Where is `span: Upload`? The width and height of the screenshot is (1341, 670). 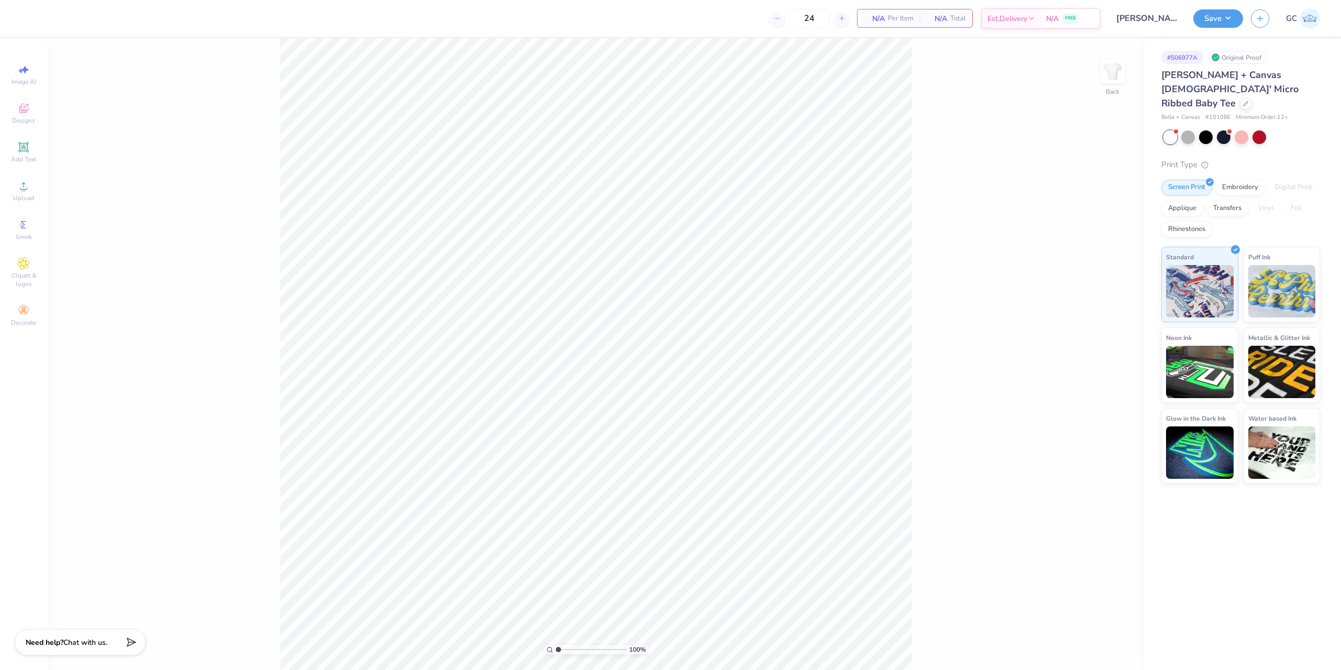
span: Upload is located at coordinates (24, 198).